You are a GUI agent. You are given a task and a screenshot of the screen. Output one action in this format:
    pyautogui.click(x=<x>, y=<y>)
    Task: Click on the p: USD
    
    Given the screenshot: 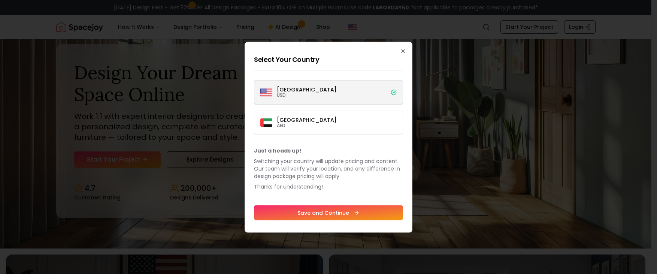 What is the action you would take?
    pyautogui.click(x=307, y=95)
    